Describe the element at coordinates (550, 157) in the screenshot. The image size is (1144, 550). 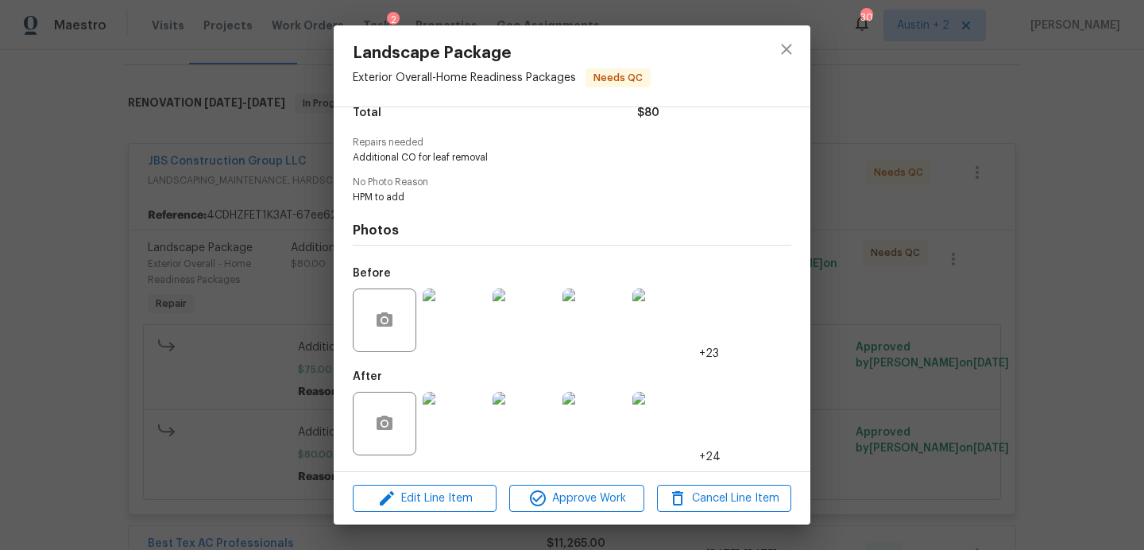
I see `span: Additional CO for leaf removal` at that location.